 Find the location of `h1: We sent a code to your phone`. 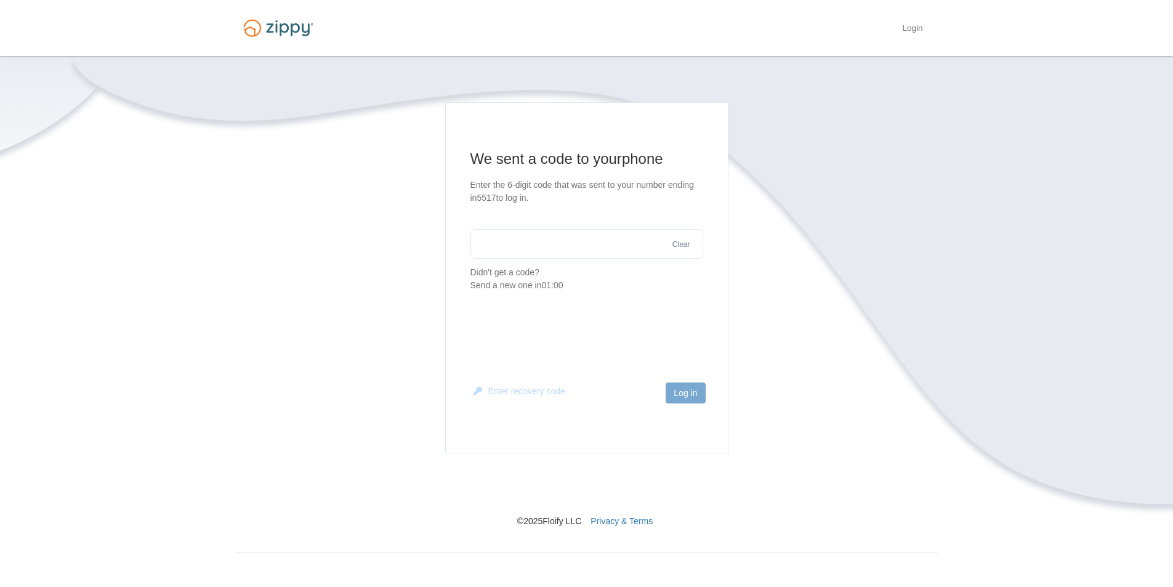

h1: We sent a code to your phone is located at coordinates (587, 159).